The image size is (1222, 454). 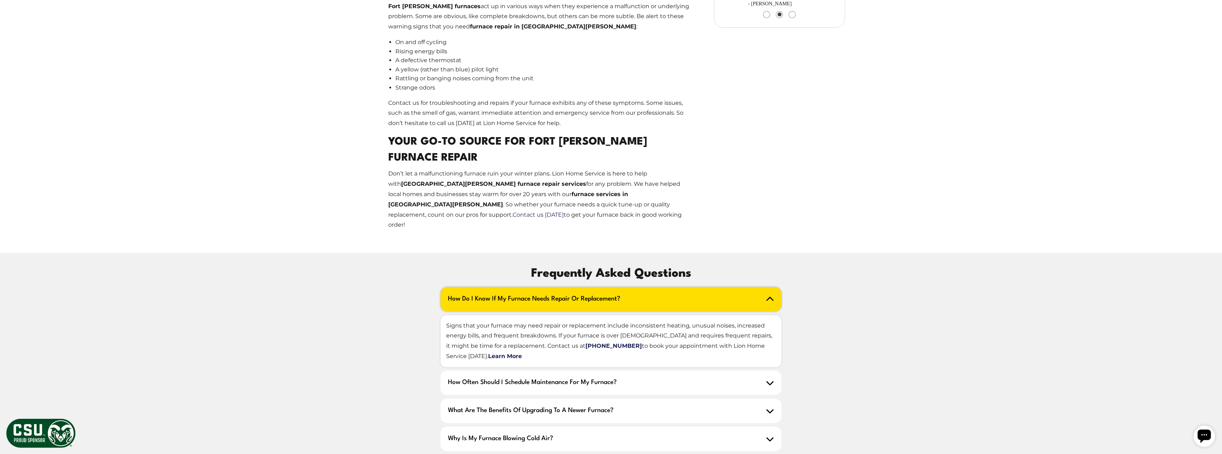 What do you see at coordinates (611, 411) in the screenshot?
I see `h2: What are the benefits of upgrading to a newer furnace?` at bounding box center [611, 411].